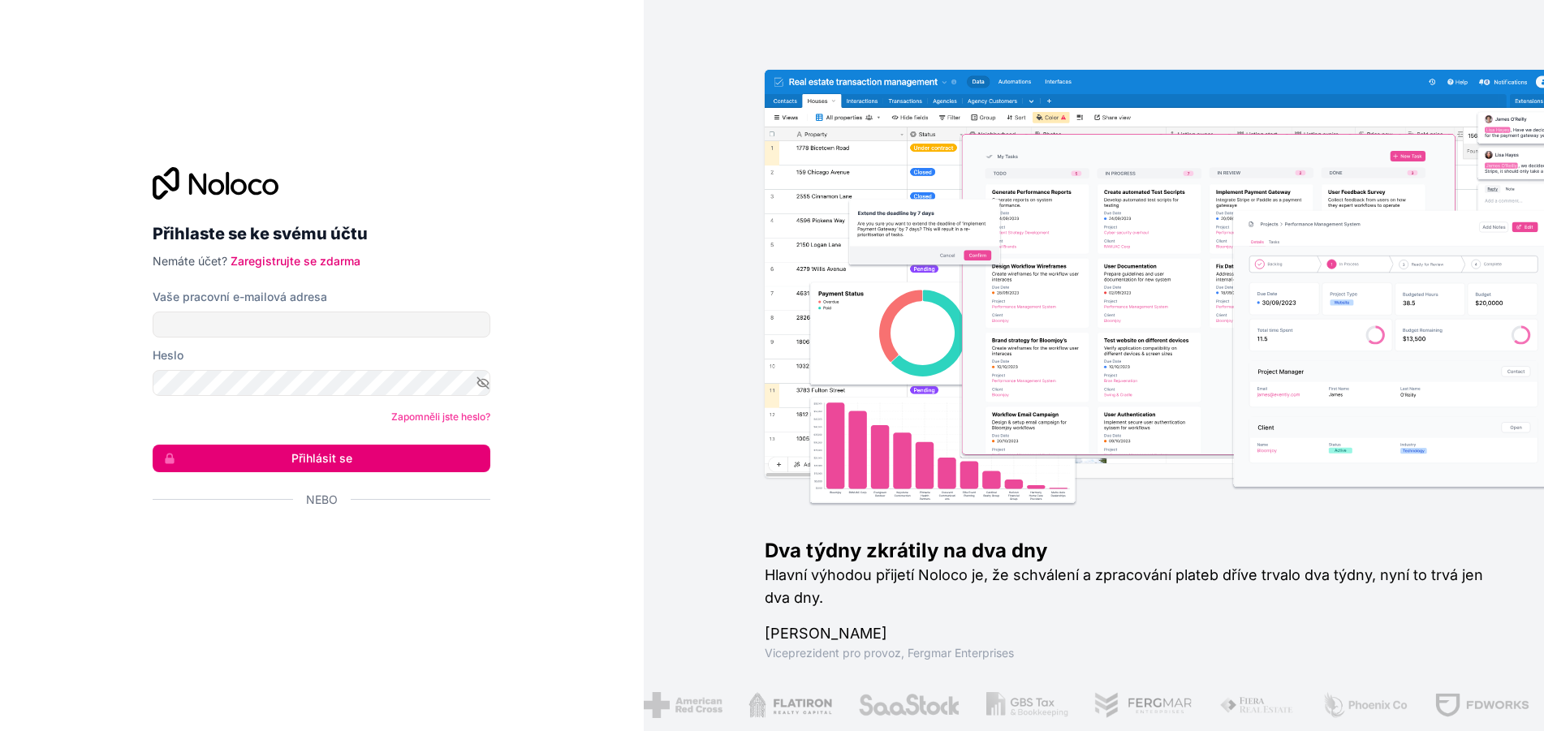 This screenshot has width=1544, height=731. What do you see at coordinates (295, 261) in the screenshot?
I see `font: Zaregistrujte se zdarma` at bounding box center [295, 261].